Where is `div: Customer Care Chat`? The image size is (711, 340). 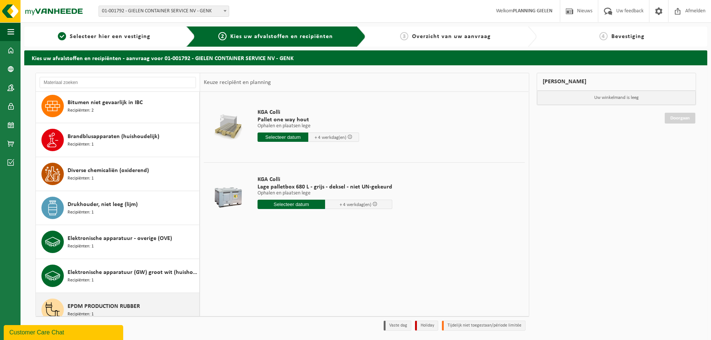
div: Customer Care Chat is located at coordinates (60, 9).